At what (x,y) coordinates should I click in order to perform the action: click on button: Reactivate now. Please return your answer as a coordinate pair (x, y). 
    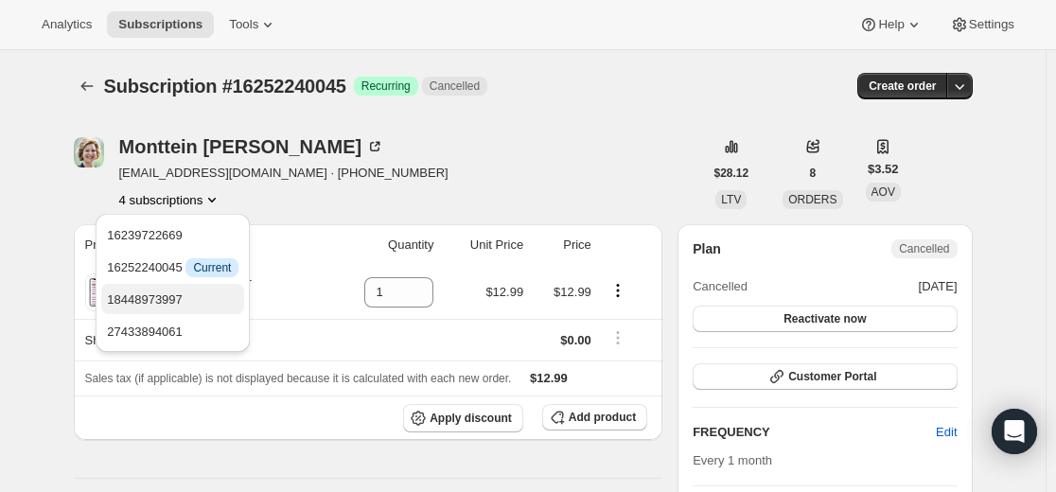
    Looking at the image, I should click on (825, 319).